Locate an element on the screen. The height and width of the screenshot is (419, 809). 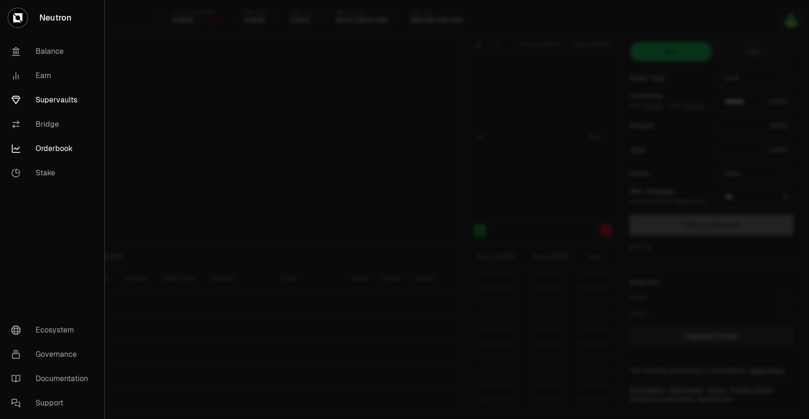
a: Supervaults is located at coordinates (52, 100).